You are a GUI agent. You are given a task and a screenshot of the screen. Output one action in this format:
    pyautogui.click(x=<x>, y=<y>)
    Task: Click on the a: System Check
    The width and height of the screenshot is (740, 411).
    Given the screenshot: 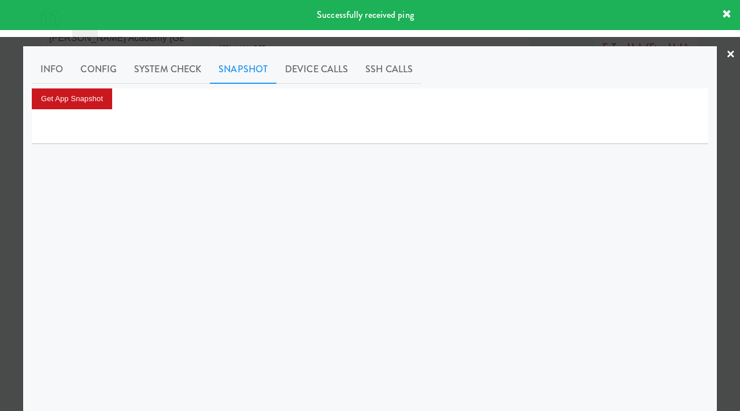 What is the action you would take?
    pyautogui.click(x=168, y=69)
    